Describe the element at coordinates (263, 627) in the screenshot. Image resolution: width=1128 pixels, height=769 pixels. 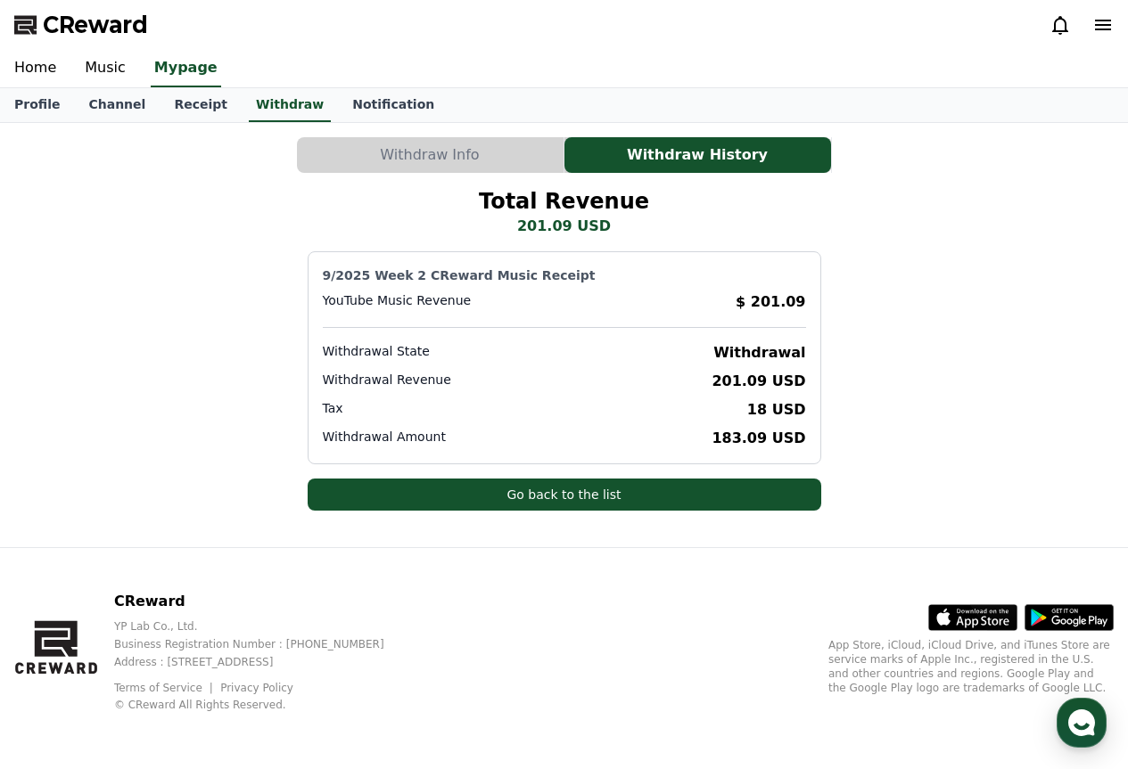
I see `p: YP Lab Co., Ltd.` at that location.